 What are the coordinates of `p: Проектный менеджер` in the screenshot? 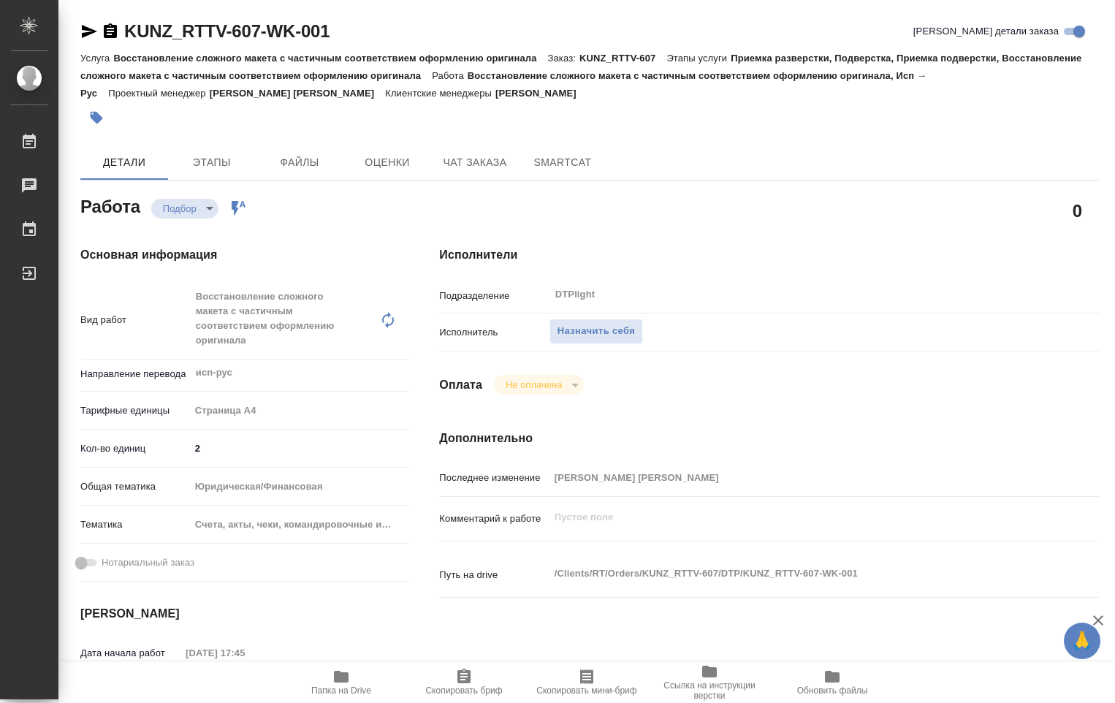 It's located at (159, 93).